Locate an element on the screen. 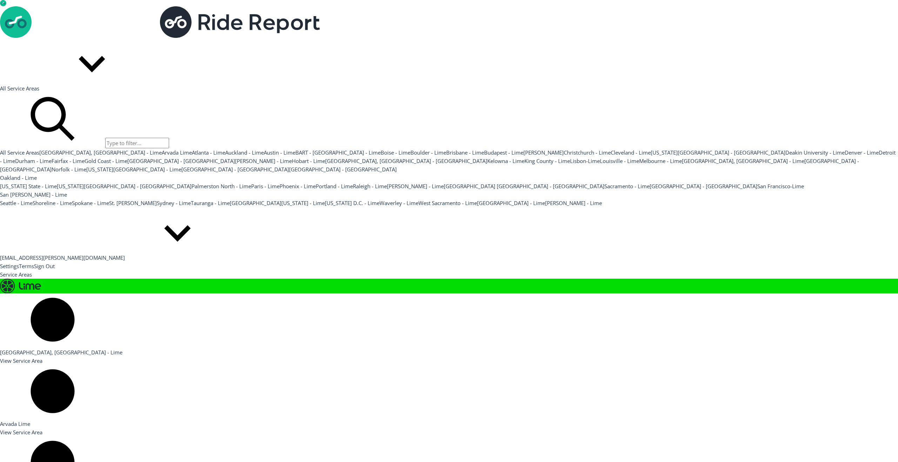 Image resolution: width=898 pixels, height=462 pixels. a: Hobart - Lime is located at coordinates (308, 161).